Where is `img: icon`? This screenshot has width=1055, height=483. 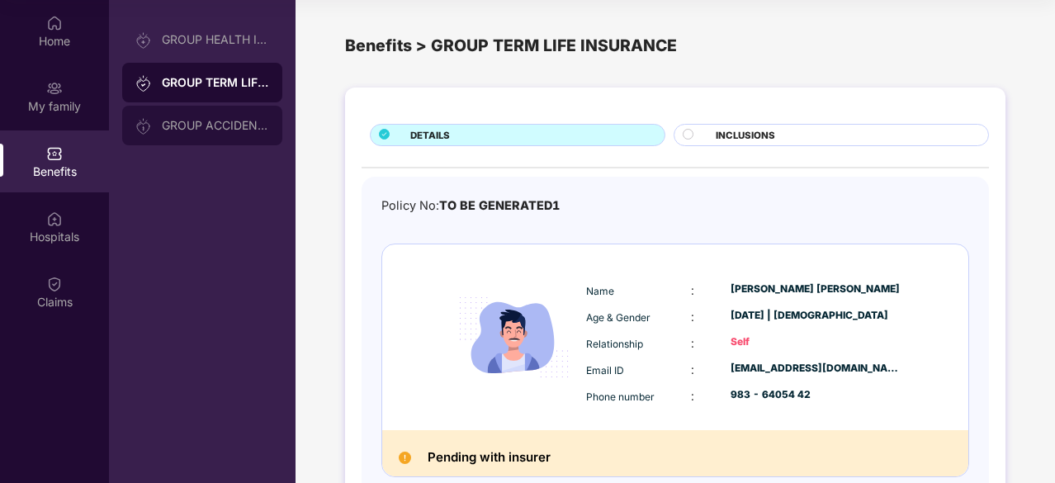 img: icon is located at coordinates (513, 337).